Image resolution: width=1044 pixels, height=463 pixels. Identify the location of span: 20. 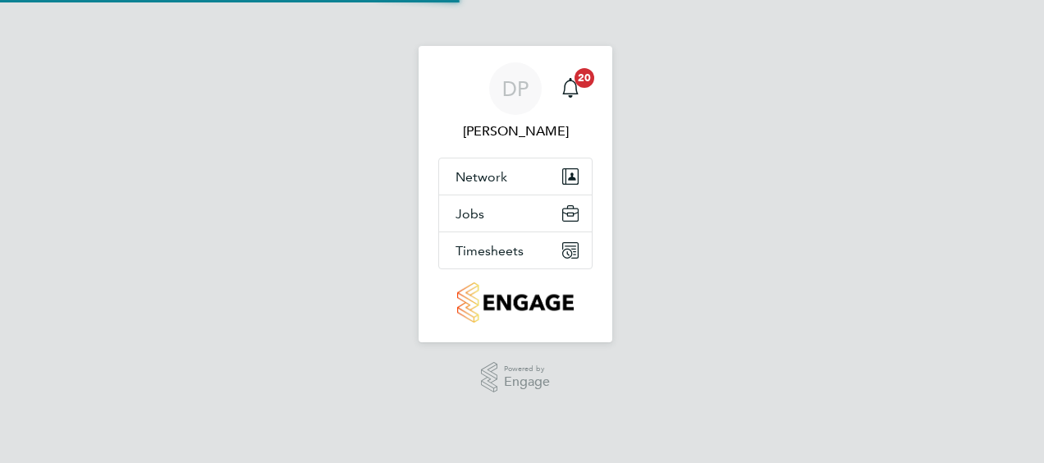
(585, 78).